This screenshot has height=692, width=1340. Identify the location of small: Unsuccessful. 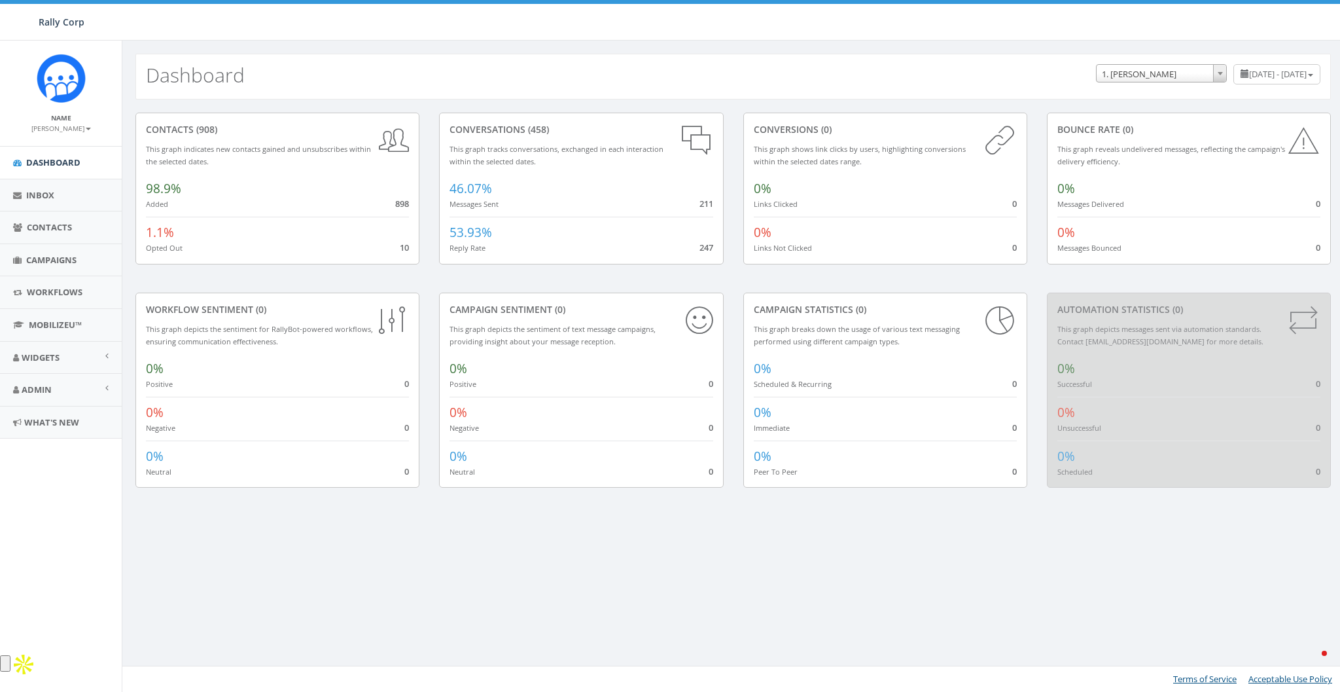
(1079, 427).